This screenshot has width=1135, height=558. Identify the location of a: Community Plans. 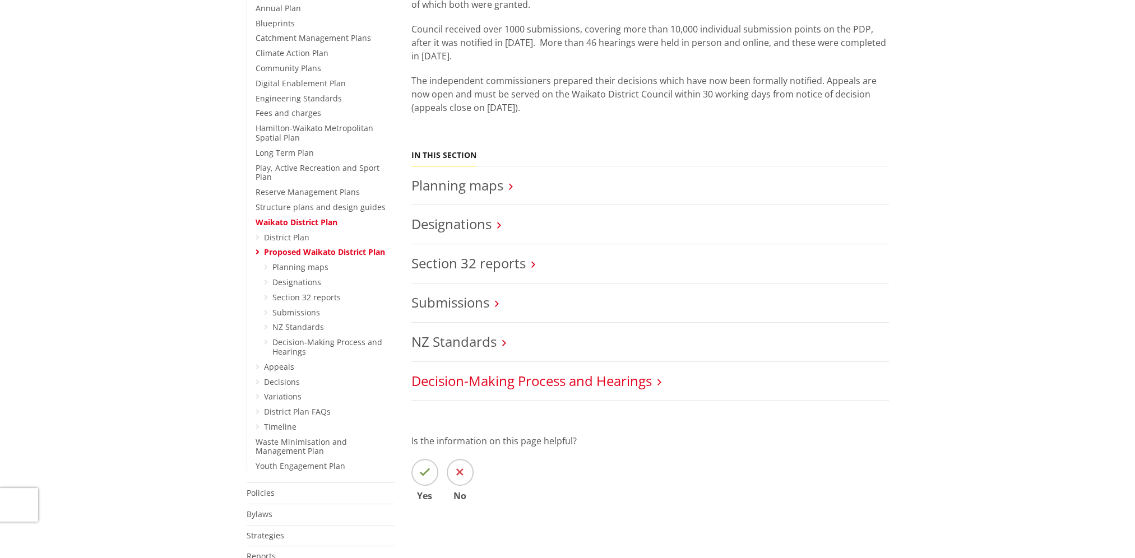
(288, 68).